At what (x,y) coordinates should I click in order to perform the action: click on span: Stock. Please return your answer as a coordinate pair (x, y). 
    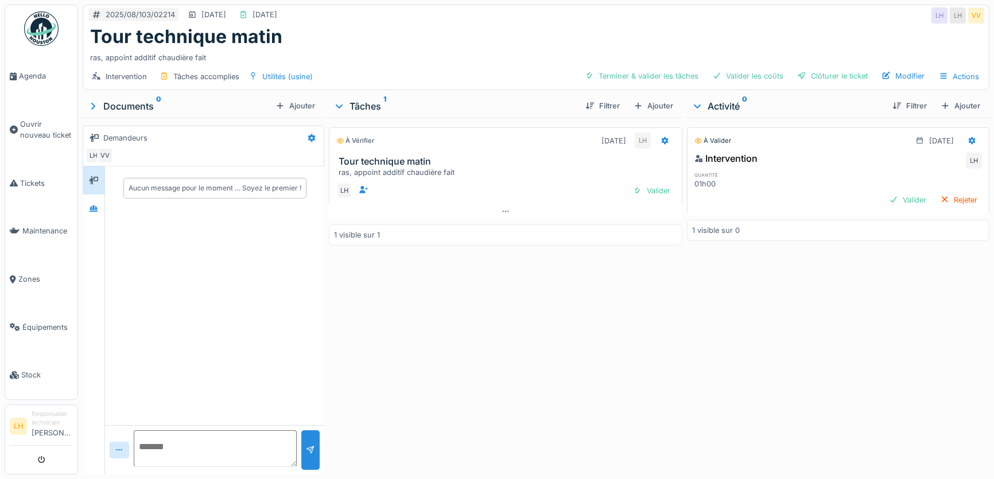
    Looking at the image, I should click on (47, 375).